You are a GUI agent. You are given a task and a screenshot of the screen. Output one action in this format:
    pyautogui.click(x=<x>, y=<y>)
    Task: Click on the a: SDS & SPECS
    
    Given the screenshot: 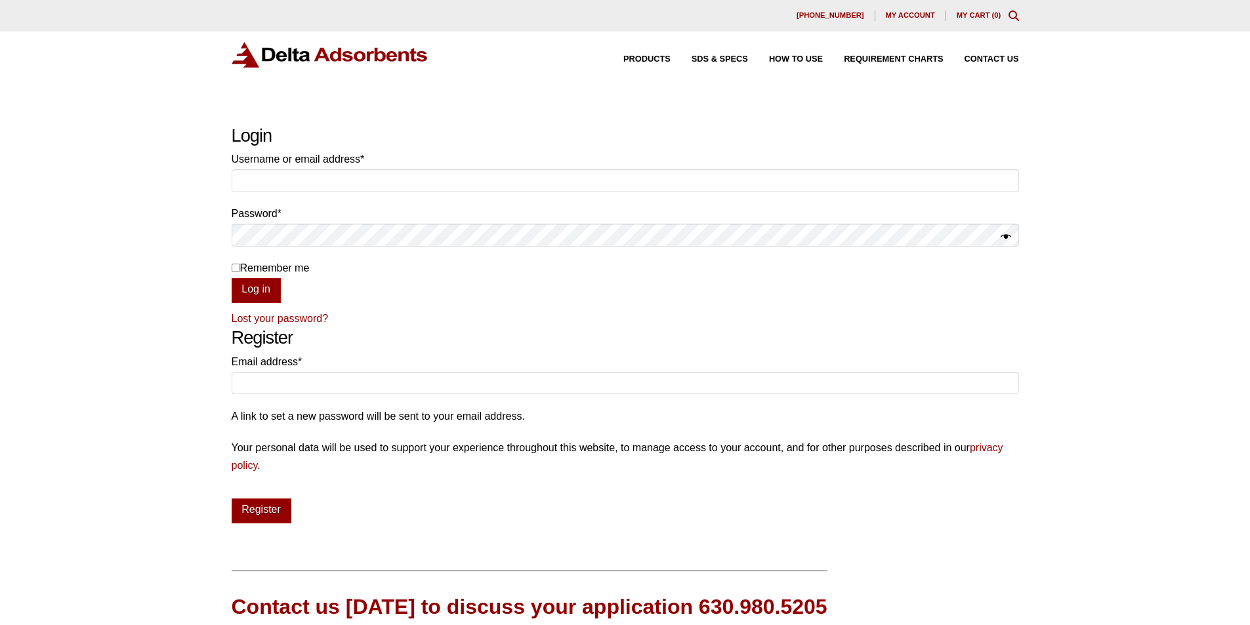 What is the action you would take?
    pyautogui.click(x=709, y=59)
    